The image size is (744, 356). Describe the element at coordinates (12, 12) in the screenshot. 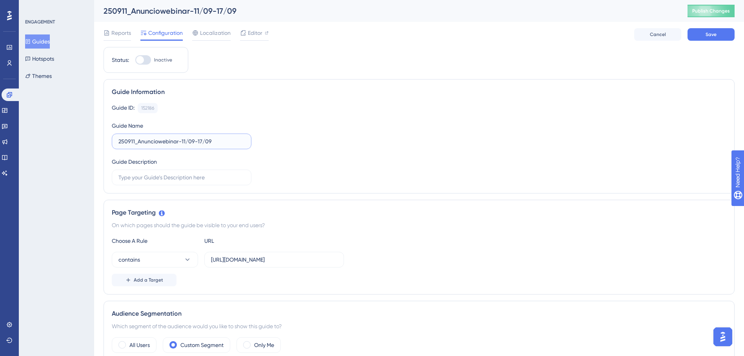

I see `button: Open AI Assistant Launcher` at that location.